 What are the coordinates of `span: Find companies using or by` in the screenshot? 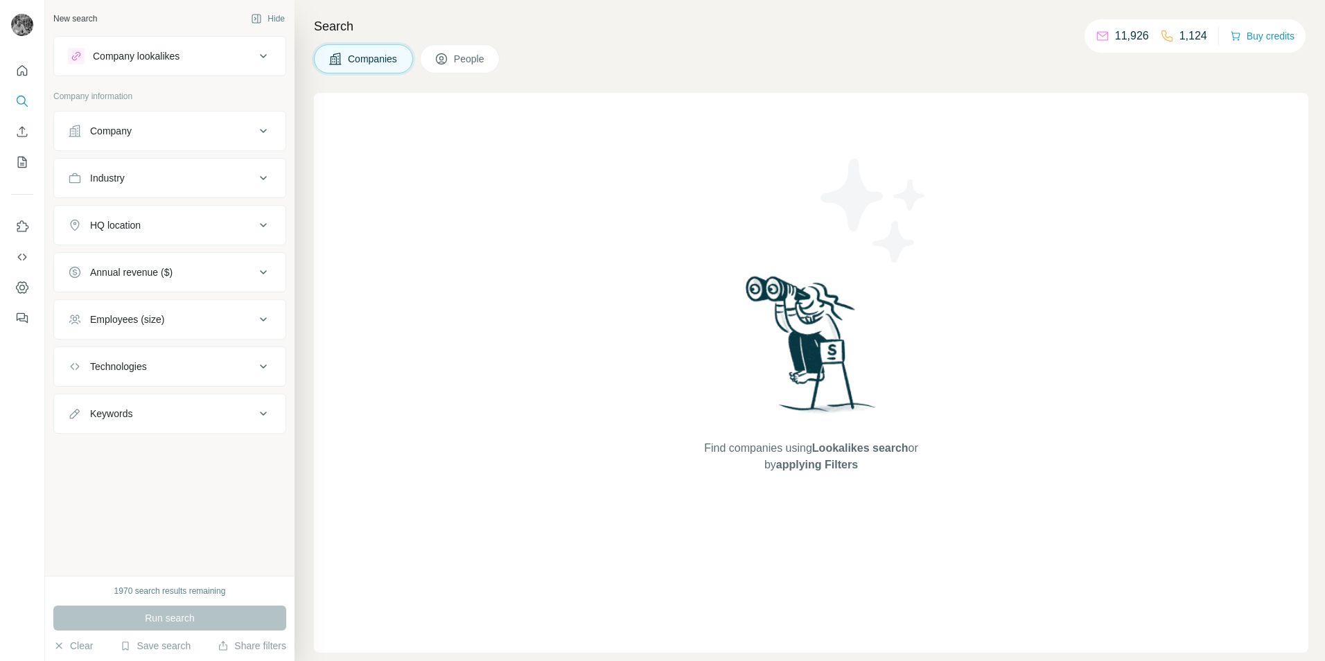 It's located at (811, 457).